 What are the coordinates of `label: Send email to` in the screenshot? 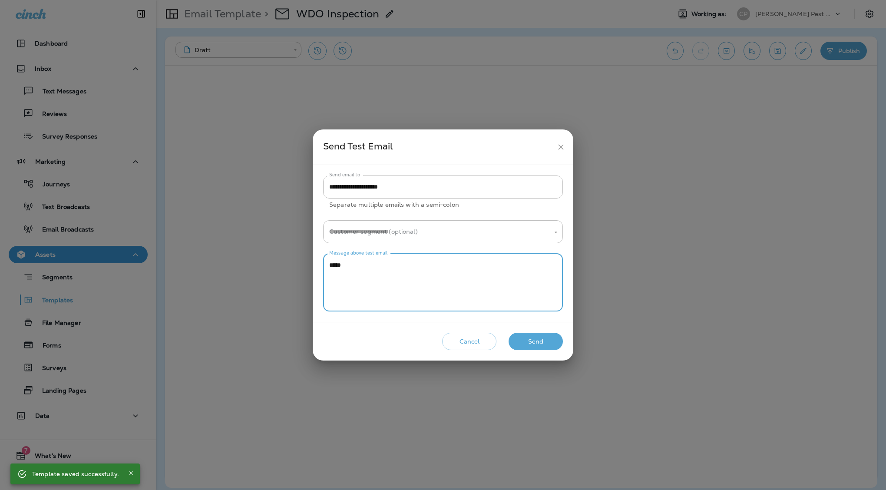 It's located at (344, 175).